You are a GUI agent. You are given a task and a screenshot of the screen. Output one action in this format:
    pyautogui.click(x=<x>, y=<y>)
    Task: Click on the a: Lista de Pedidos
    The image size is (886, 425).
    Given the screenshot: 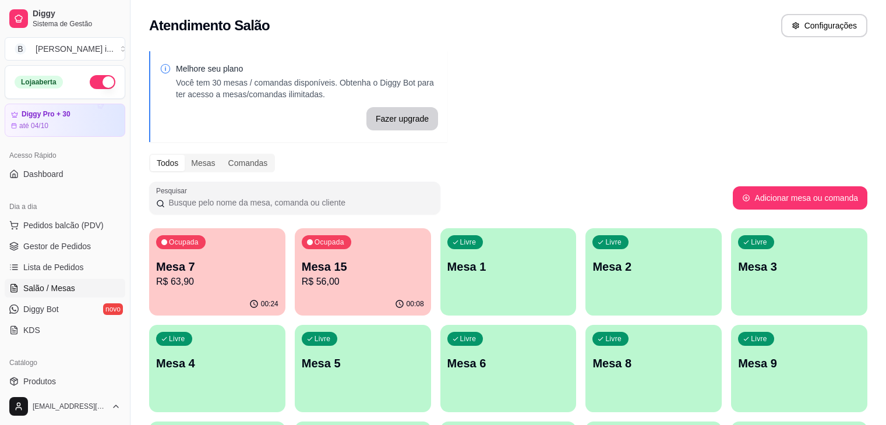 What is the action you would take?
    pyautogui.click(x=65, y=268)
    